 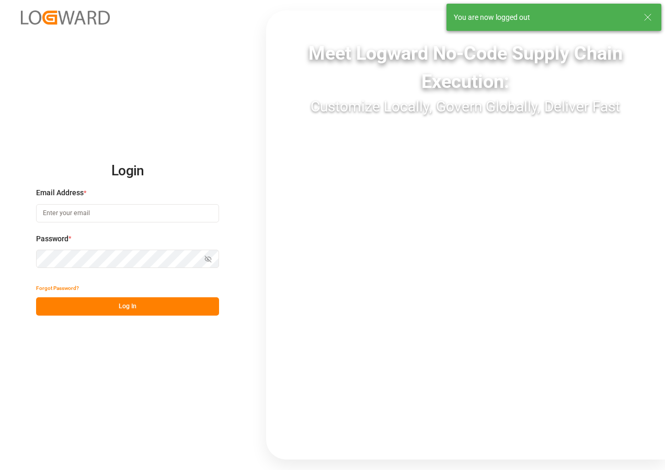 I want to click on div: Customize Locally, Govern Globally, Deliver Fast, so click(x=466, y=107).